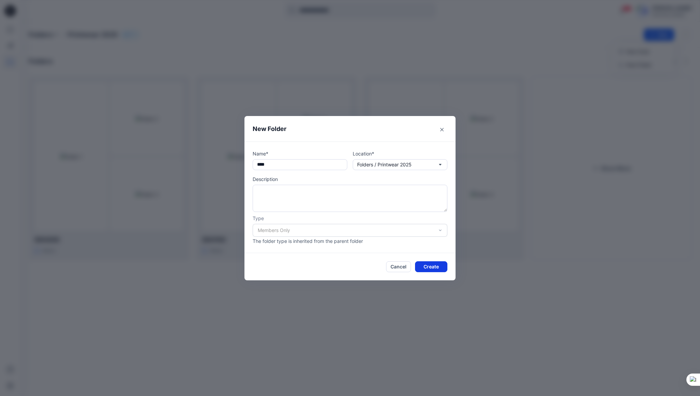  What do you see at coordinates (350, 129) in the screenshot?
I see `header: New Folder` at bounding box center [350, 129].